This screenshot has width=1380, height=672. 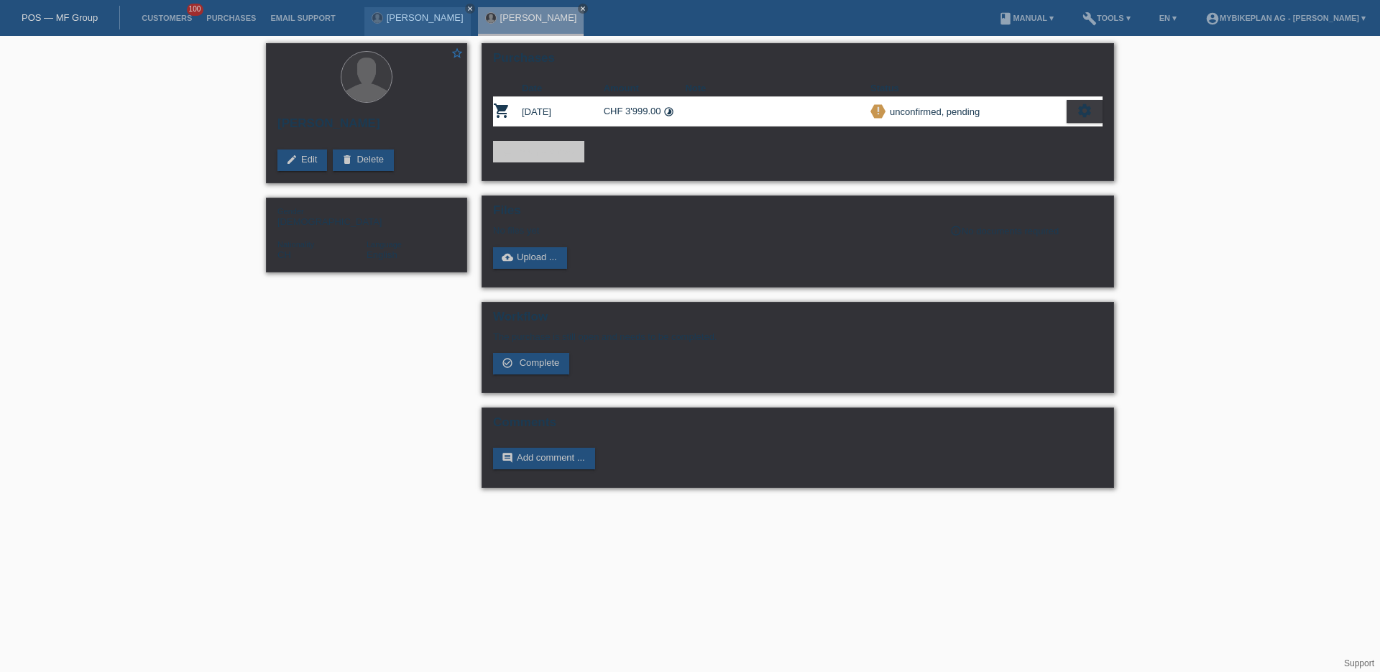 I want to click on span: Switzerland, so click(x=284, y=255).